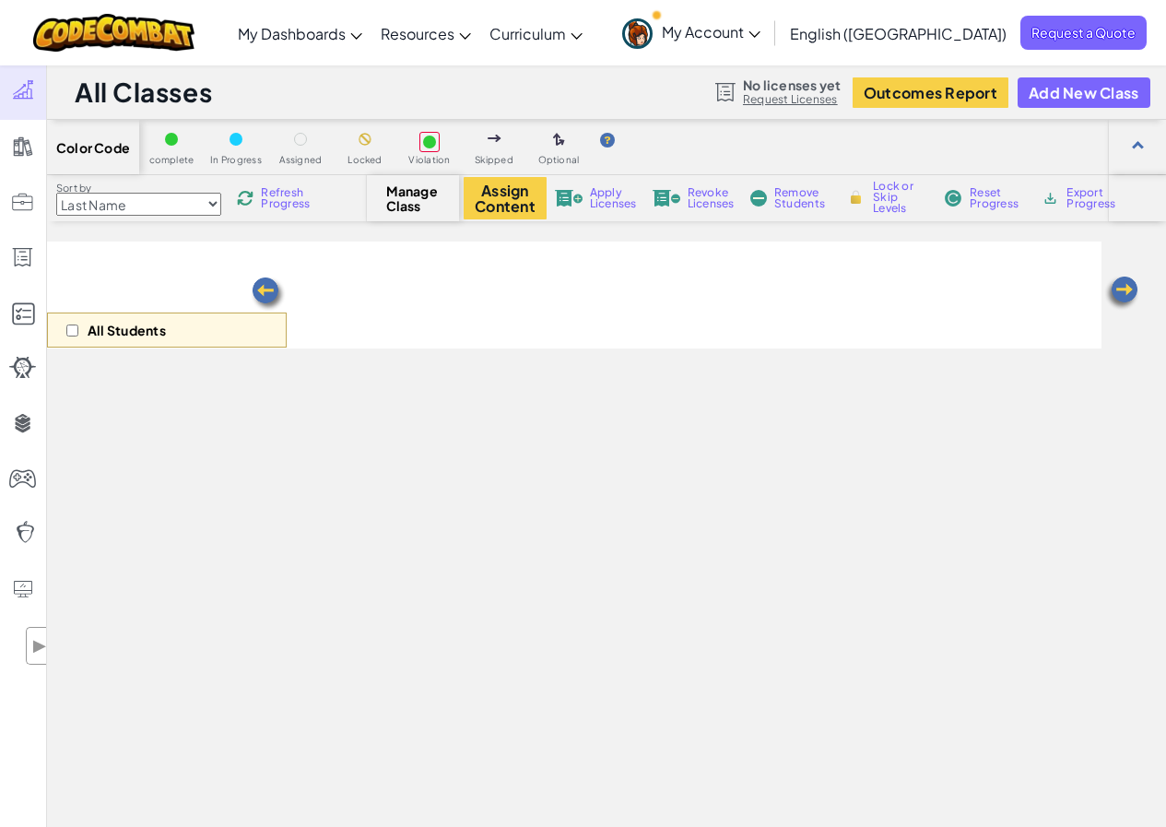  Describe the element at coordinates (505, 198) in the screenshot. I see `button: Assign Content` at that location.